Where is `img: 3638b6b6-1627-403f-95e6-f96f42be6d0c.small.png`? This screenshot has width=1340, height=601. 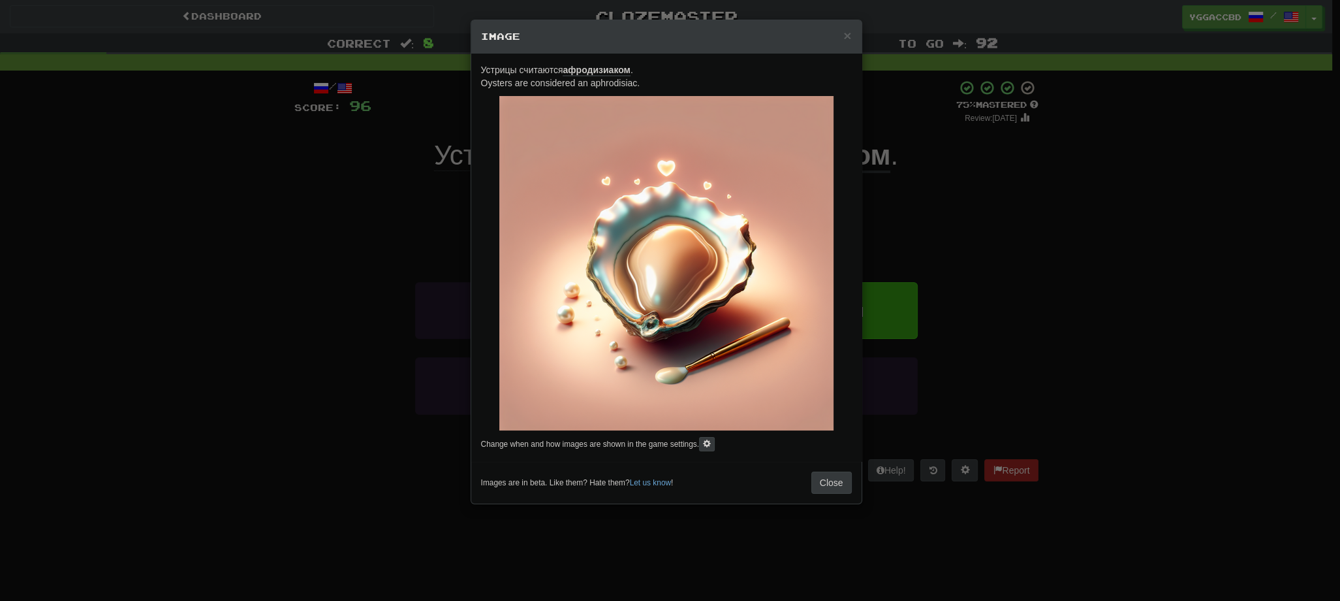
img: 3638b6b6-1627-403f-95e6-f96f42be6d0c.small.png is located at coordinates (667, 263).